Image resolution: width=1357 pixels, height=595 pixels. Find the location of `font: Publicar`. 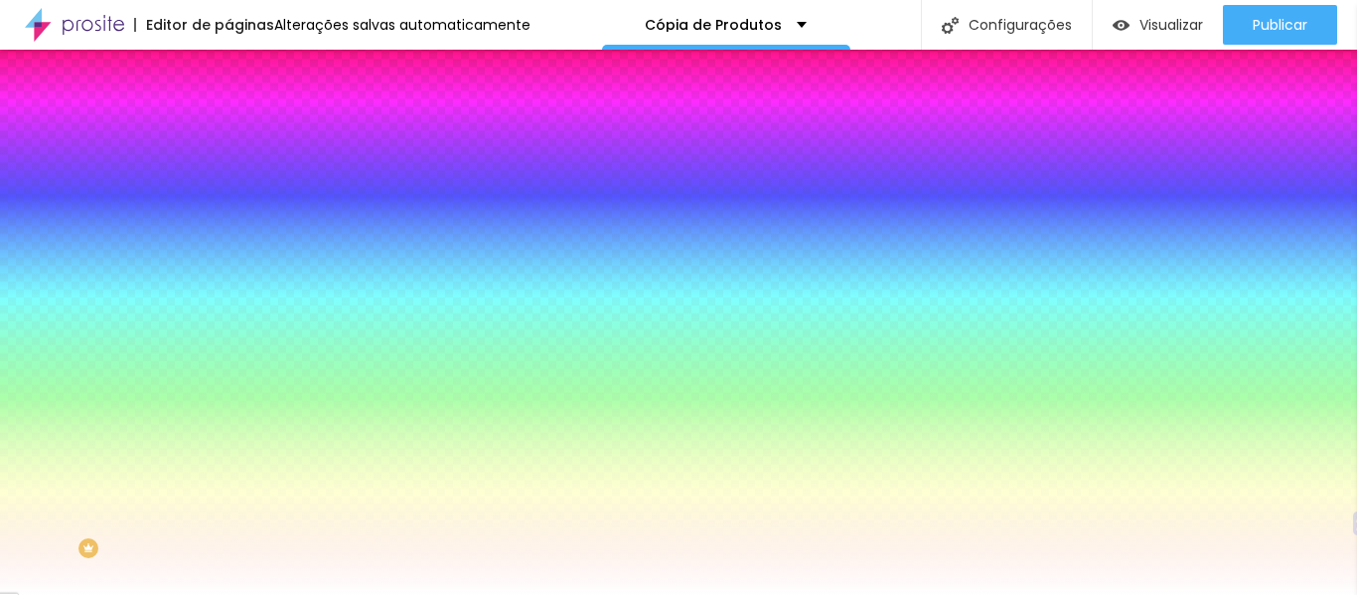

font: Publicar is located at coordinates (1280, 25).